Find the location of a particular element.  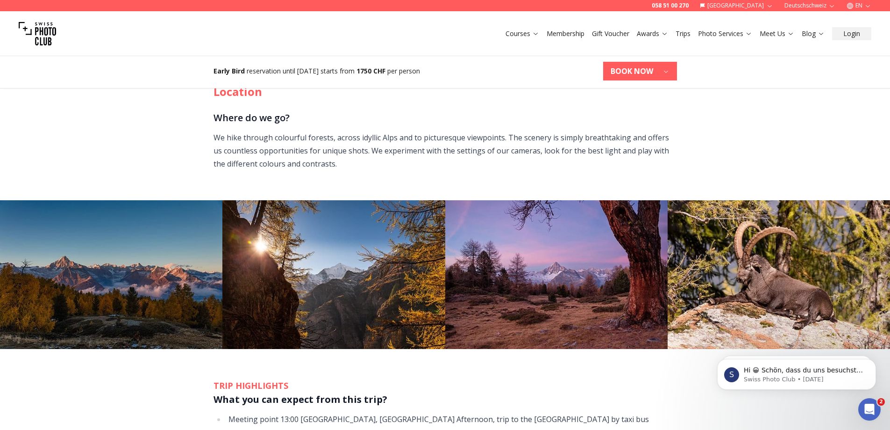

h3: What you can expect from this trip? is located at coordinates (445, 399).